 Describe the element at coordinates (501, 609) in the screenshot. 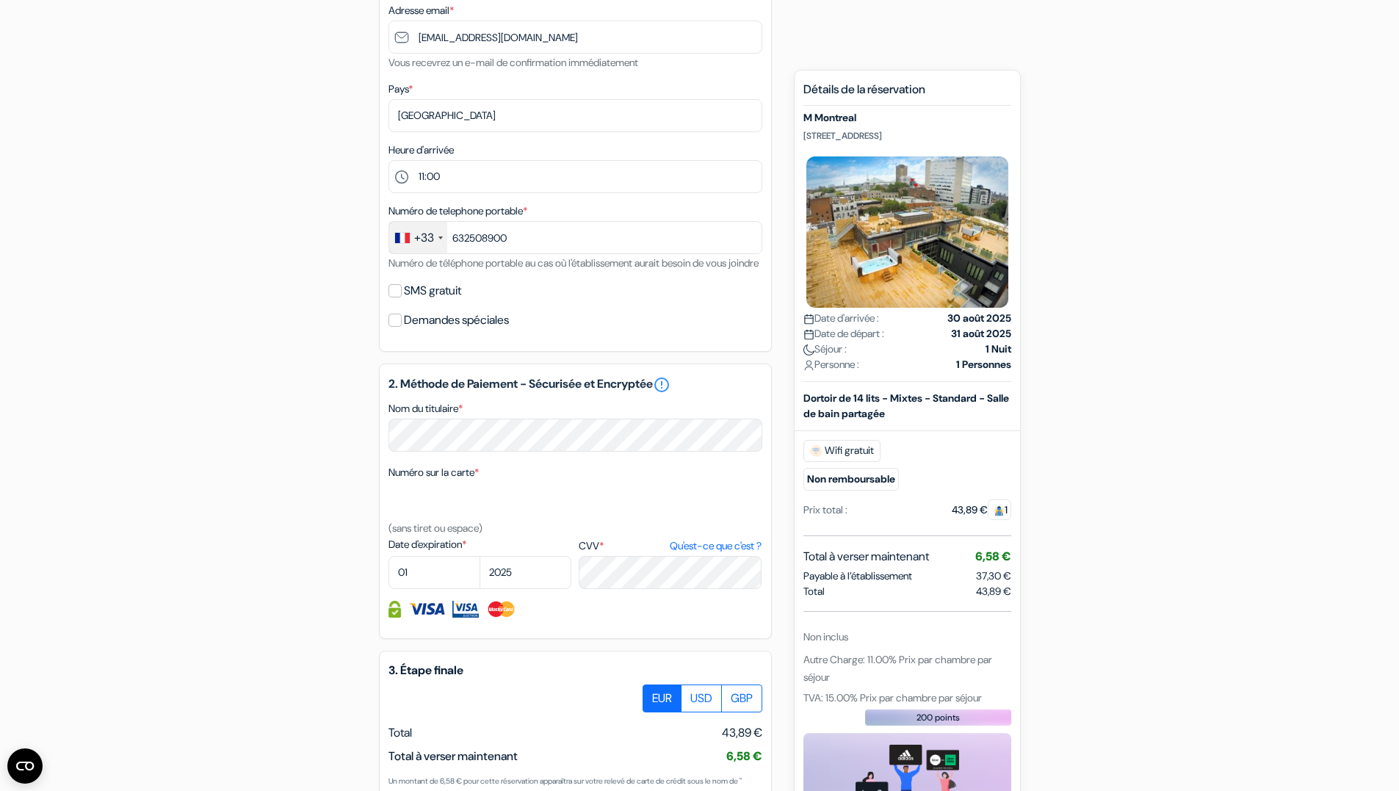

I see `img: Master Card` at that location.